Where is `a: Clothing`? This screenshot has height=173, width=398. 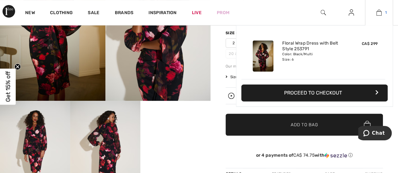
a: Clothing is located at coordinates (61, 13).